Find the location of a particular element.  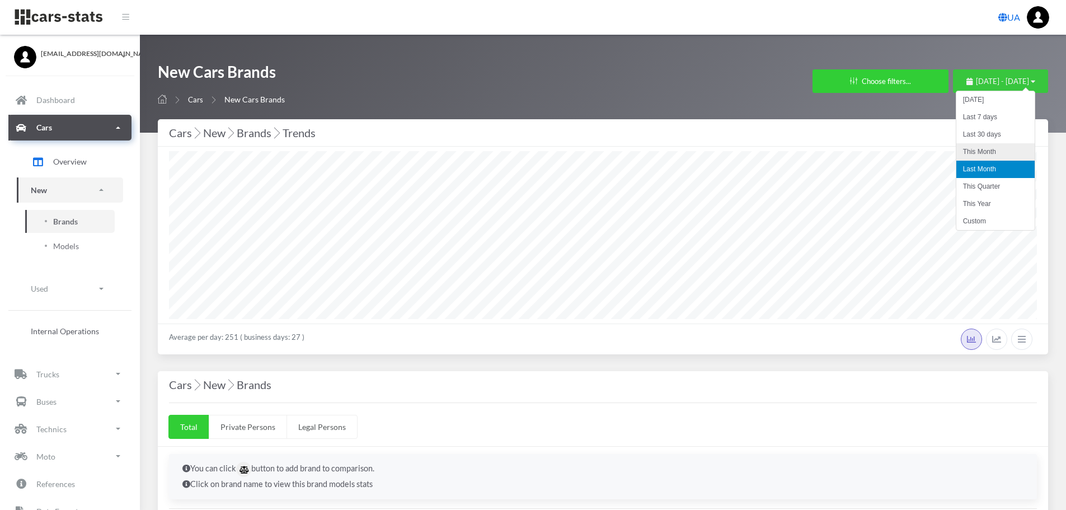

div: Cars New Brands Trends is located at coordinates (603, 133).